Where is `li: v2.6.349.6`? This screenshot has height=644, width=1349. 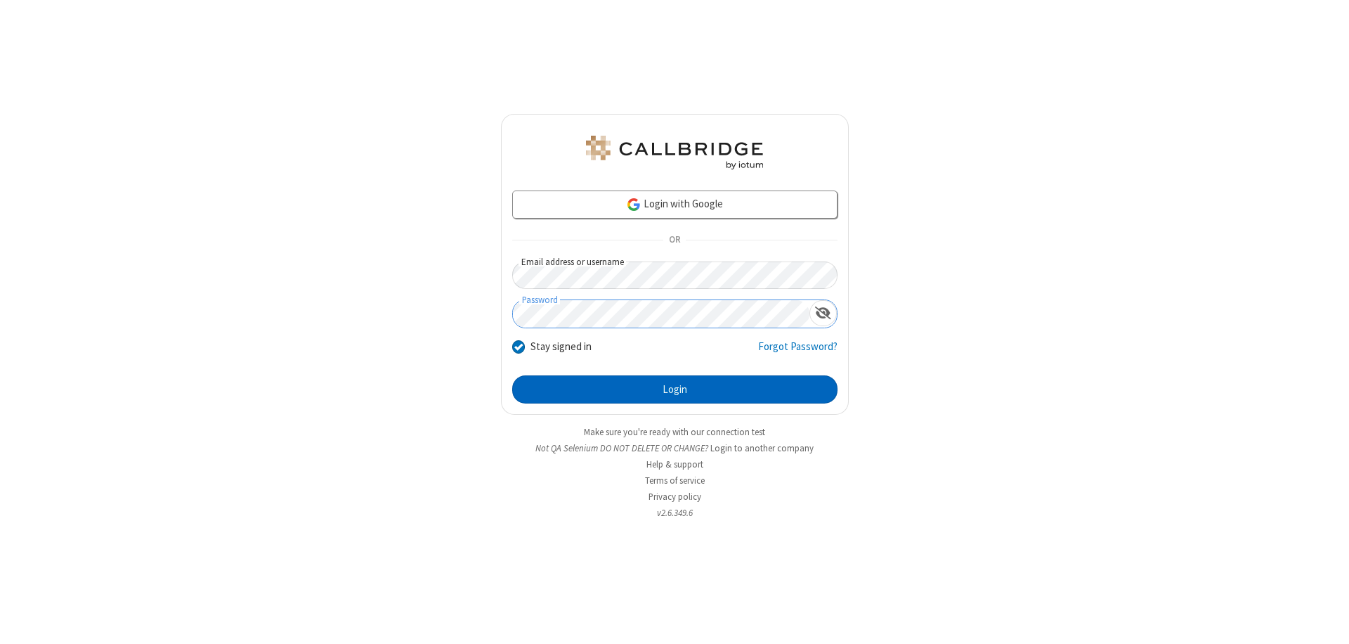 li: v2.6.349.6 is located at coordinates (675, 512).